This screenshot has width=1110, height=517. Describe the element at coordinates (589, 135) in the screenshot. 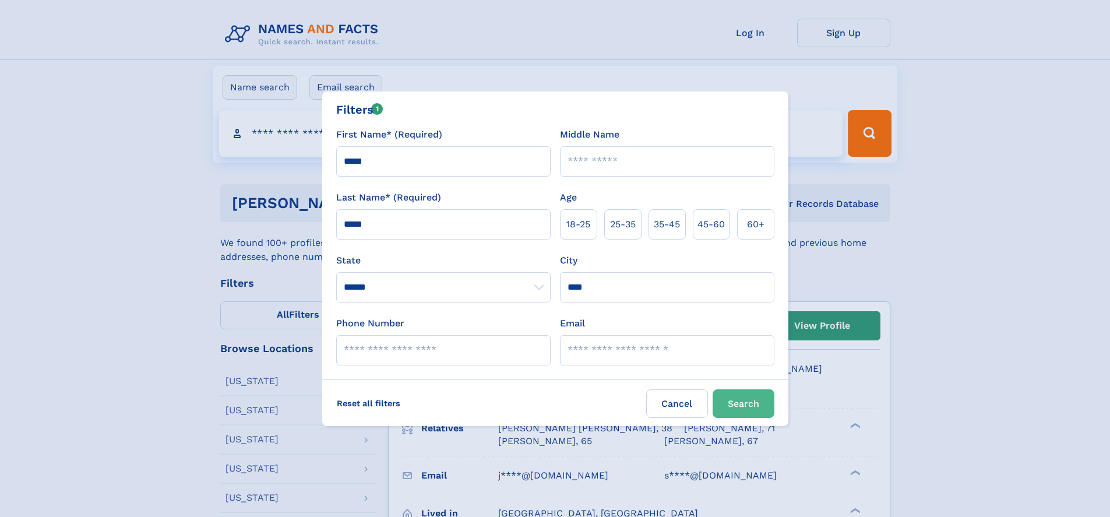

I see `label: Middle Name` at that location.